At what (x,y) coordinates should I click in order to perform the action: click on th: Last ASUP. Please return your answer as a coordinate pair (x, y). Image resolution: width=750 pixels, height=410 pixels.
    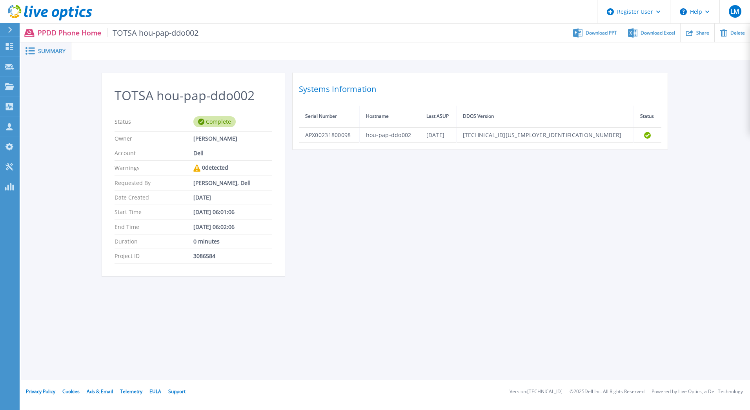
    Looking at the image, I should click on (438, 116).